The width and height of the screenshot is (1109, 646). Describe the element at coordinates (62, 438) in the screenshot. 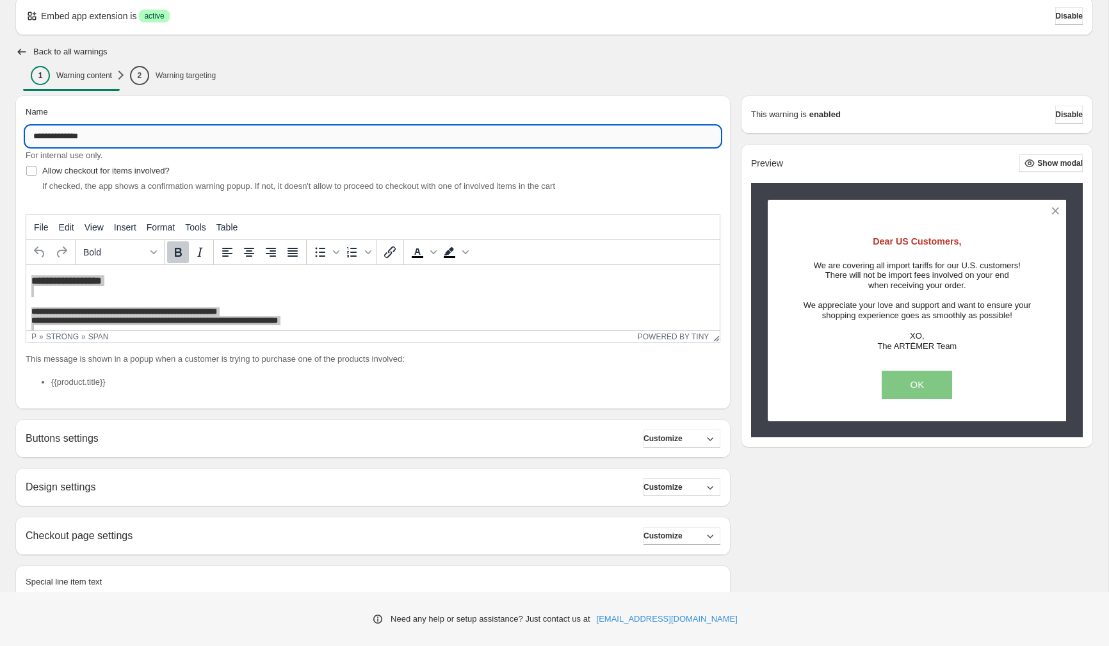

I see `h2: Buttons settings` at that location.